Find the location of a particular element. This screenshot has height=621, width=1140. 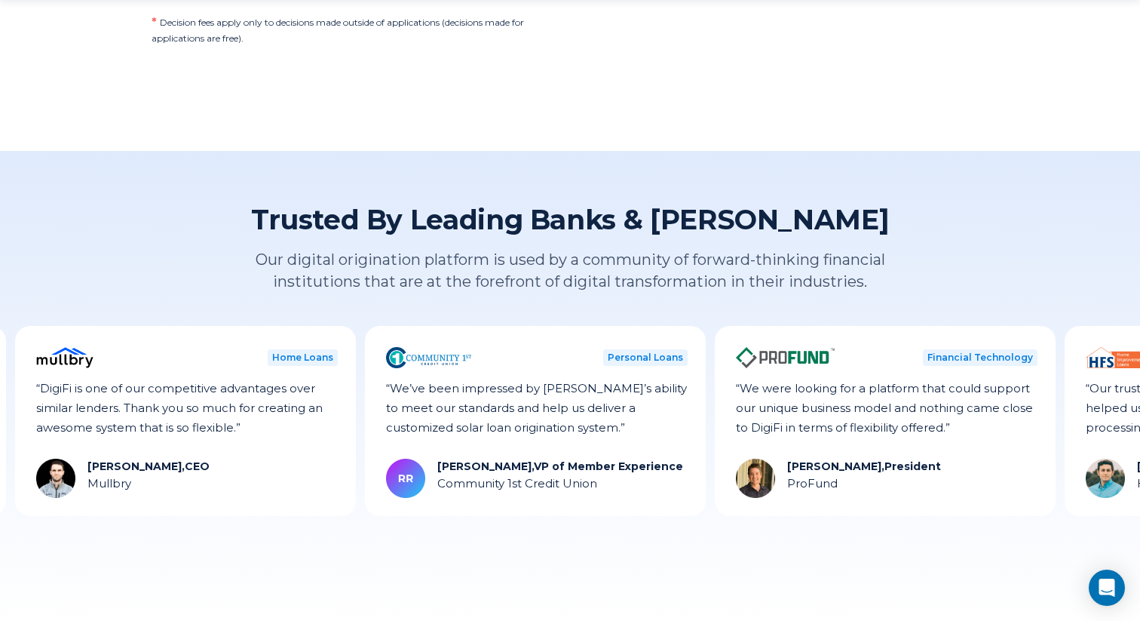

div: “We were looking for a platform that could support our unique business model and nothing came clo... is located at coordinates (847, 408).